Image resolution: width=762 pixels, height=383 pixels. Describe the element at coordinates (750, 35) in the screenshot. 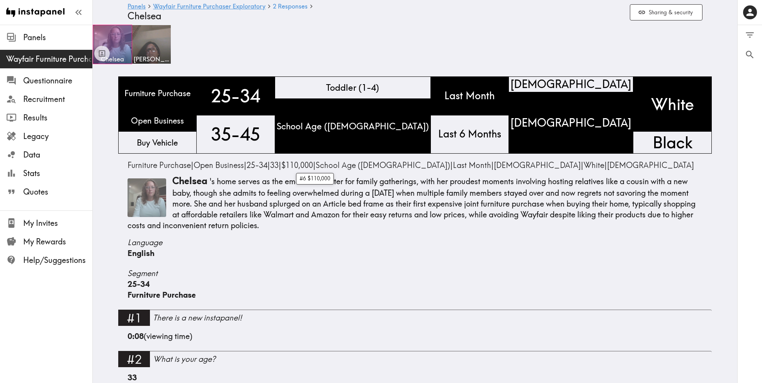

I see `span: Filter Responses` at that location.